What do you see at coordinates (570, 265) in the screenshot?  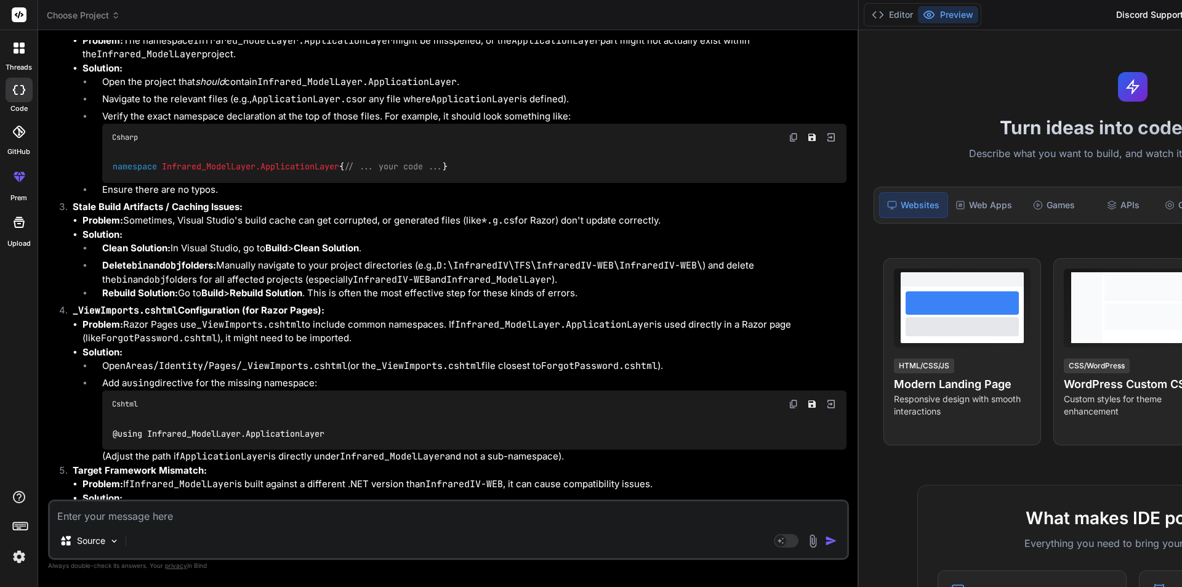 I see `code: D:\InfraredIV\TFS\InfraredIV-WEB\InfraredIV-WEB\` at bounding box center [570, 265].